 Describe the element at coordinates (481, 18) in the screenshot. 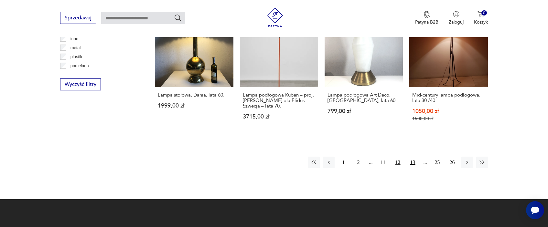

I see `button: 0Koszyk` at that location.